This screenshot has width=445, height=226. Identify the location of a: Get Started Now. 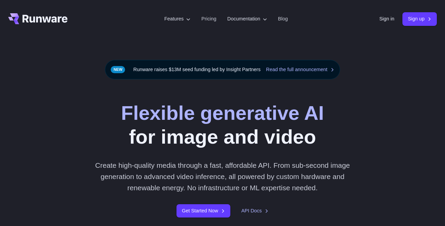
(204, 211).